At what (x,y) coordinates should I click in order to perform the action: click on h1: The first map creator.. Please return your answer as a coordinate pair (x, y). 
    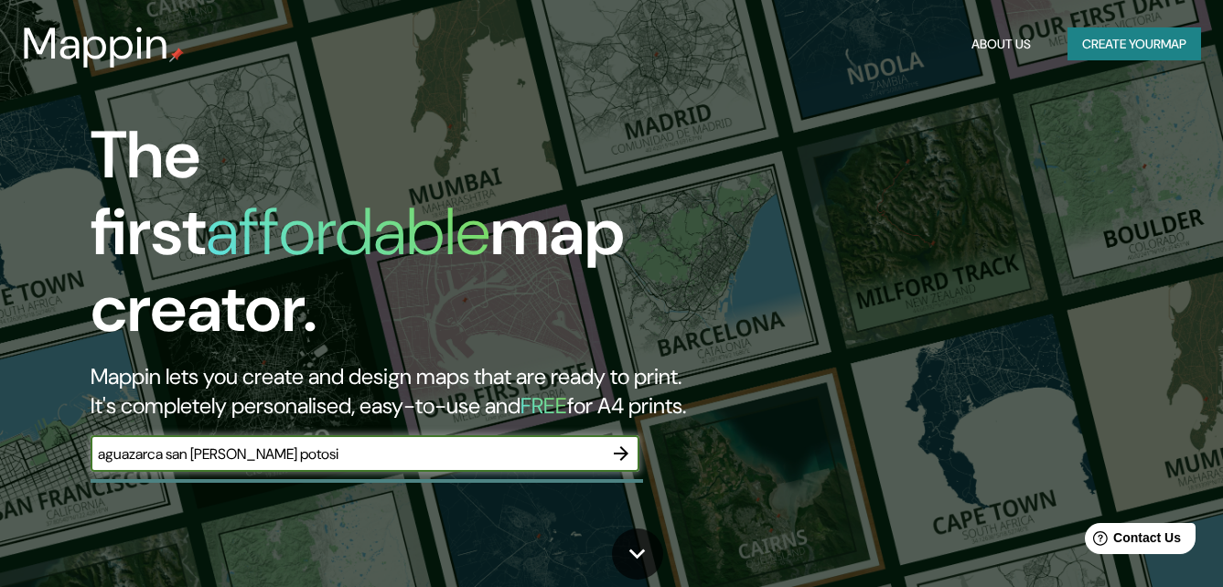
    Looking at the image, I should click on (396, 240).